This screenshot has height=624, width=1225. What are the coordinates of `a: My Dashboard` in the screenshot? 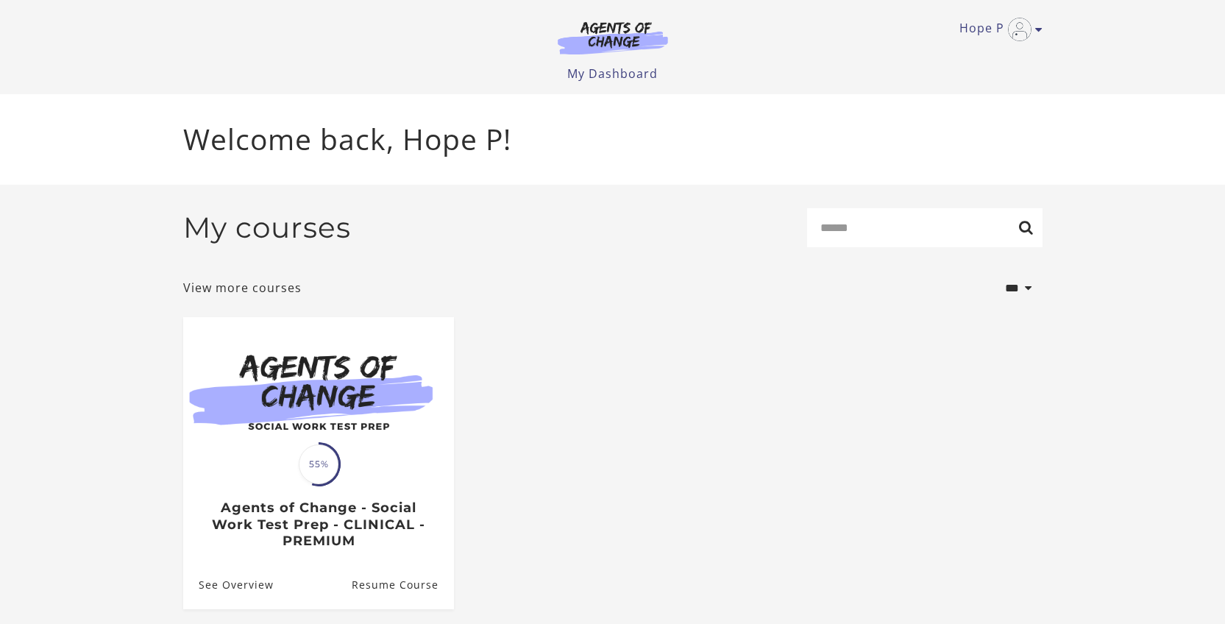 It's located at (612, 74).